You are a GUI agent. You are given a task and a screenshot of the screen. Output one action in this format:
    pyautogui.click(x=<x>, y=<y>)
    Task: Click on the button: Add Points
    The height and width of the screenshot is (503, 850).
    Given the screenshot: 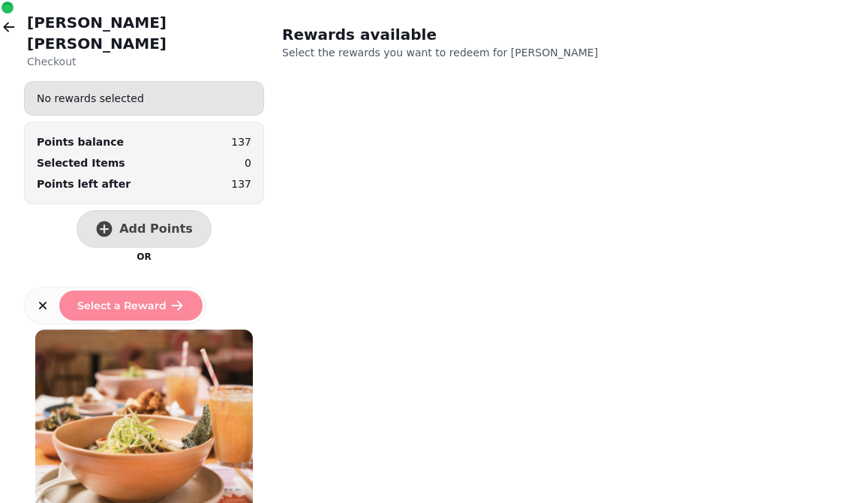 What is the action you would take?
    pyautogui.click(x=144, y=229)
    